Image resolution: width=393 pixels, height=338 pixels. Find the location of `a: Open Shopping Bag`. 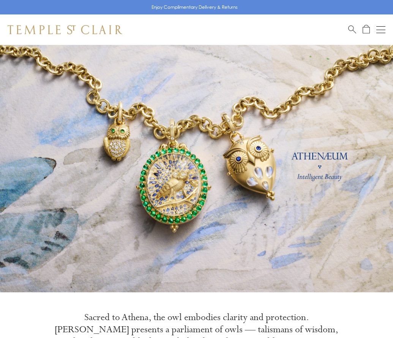

a: Open Shopping Bag is located at coordinates (366, 29).